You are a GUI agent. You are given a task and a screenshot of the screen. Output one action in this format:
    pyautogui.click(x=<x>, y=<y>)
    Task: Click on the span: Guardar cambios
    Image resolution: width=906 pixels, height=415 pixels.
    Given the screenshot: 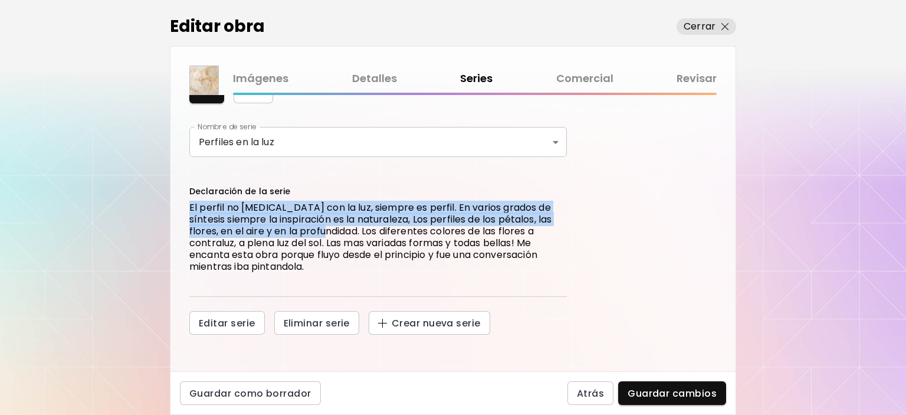 What is the action you would take?
    pyautogui.click(x=672, y=393)
    